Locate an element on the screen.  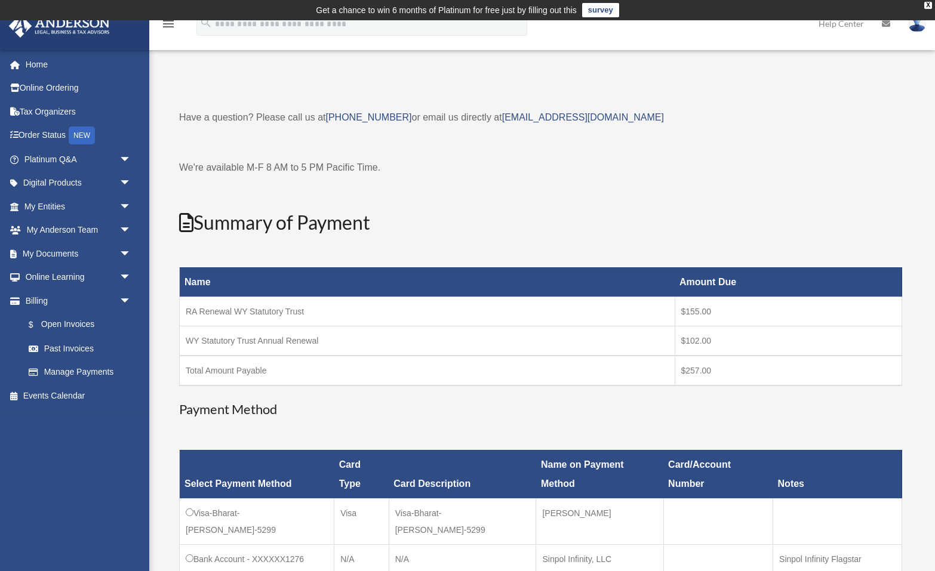
a: Platinum Q&Aarrow_drop_down is located at coordinates (79, 159).